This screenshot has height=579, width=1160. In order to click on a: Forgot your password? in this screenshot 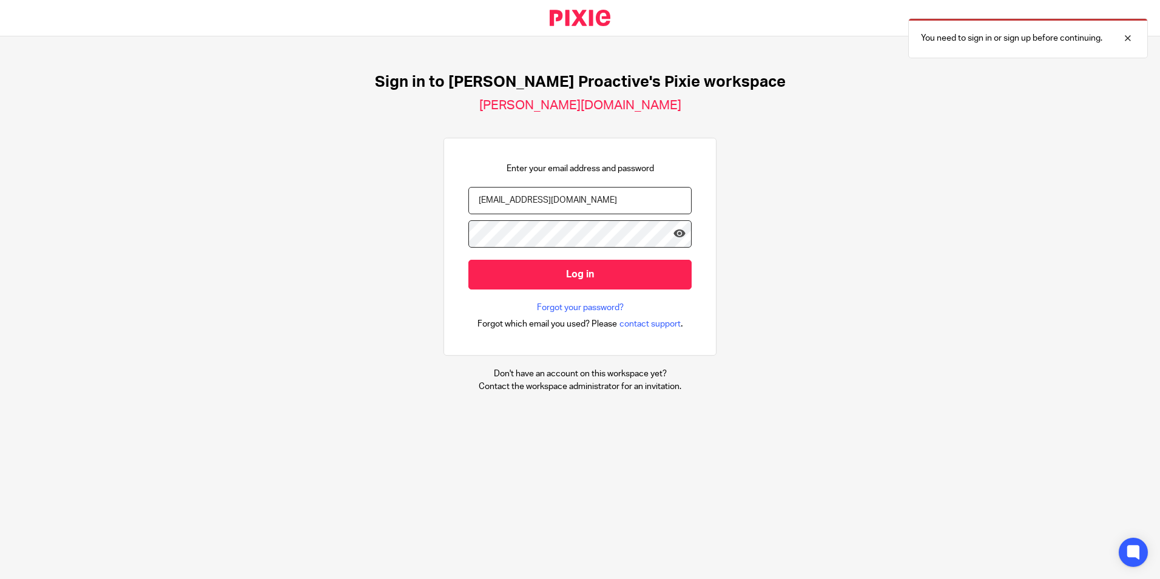, I will do `click(580, 308)`.